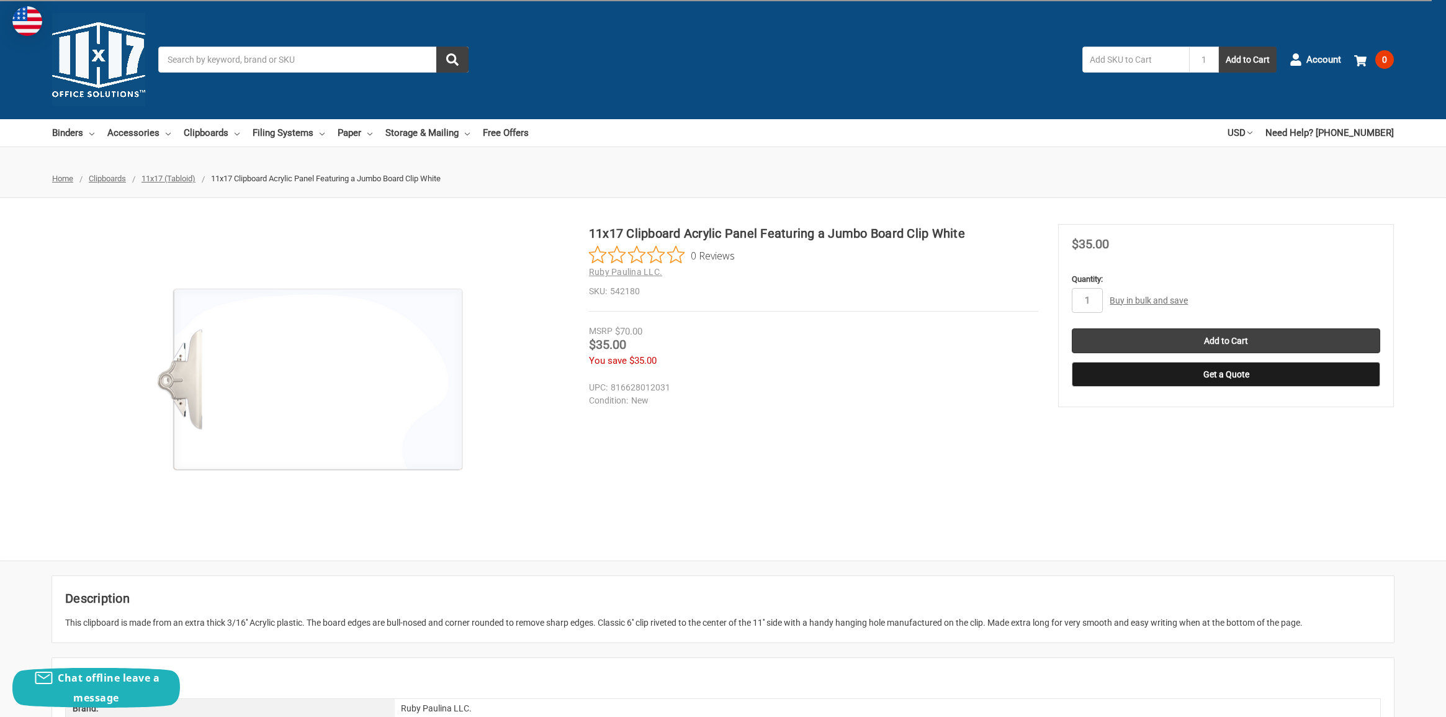 The image size is (1446, 717). I want to click on button: Add to Cart, so click(1247, 60).